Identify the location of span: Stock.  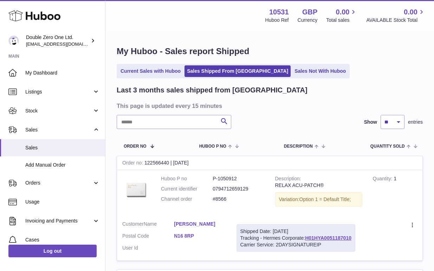
(59, 111).